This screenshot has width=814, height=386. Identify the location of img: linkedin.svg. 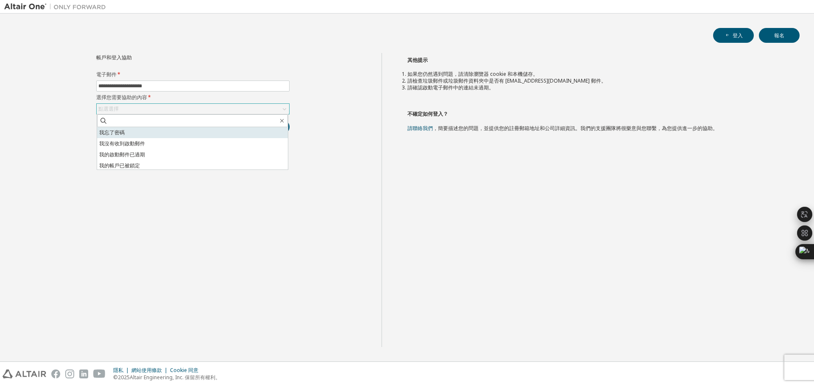
(84, 374).